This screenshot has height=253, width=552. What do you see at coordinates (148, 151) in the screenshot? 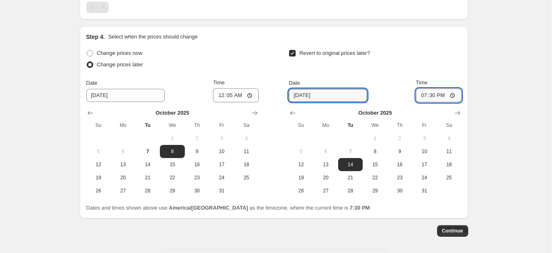
I see `span: 7` at bounding box center [148, 151].